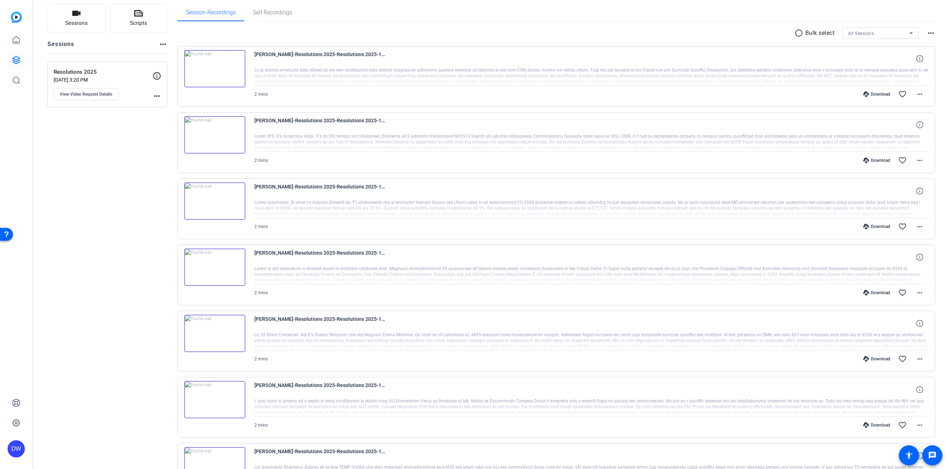  What do you see at coordinates (211, 13) in the screenshot?
I see `span: Session Recordings` at bounding box center [211, 13].